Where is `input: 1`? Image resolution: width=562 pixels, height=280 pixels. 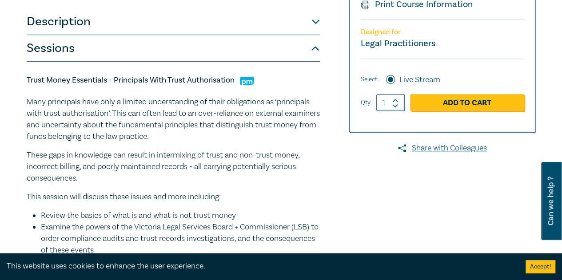 input: 1 is located at coordinates (390, 103).